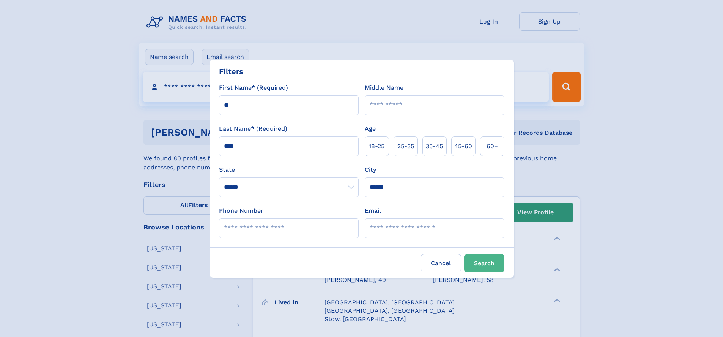 The height and width of the screenshot is (337, 723). I want to click on span: 25‑35, so click(406, 146).